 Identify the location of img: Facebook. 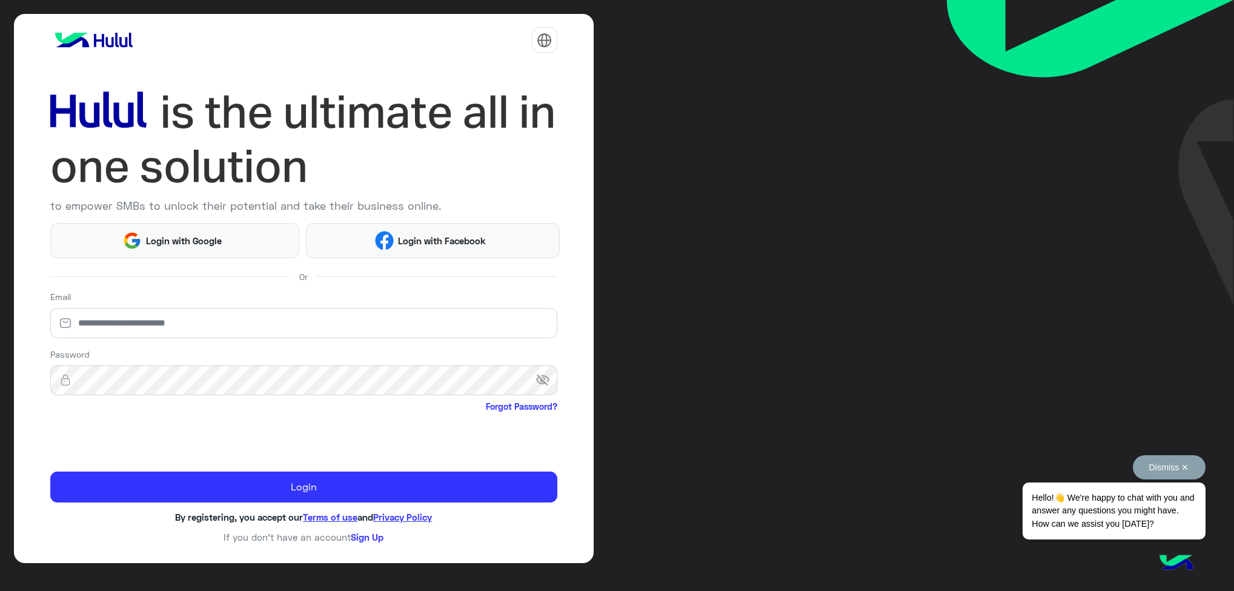
(384, 240).